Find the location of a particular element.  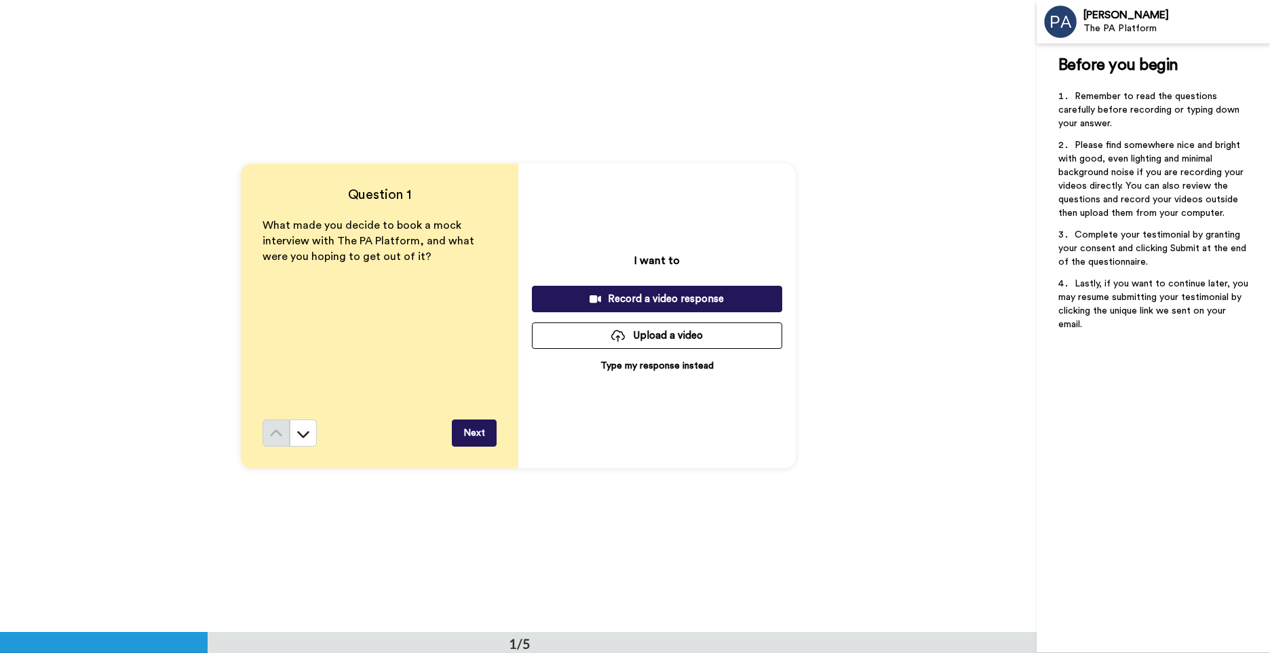

button: Record a video response is located at coordinates (657, 298).